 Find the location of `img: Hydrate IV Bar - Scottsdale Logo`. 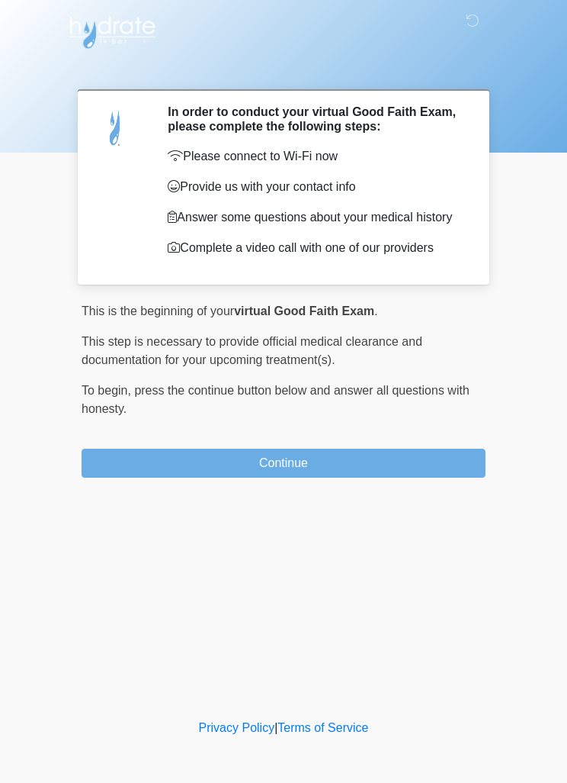

img: Hydrate IV Bar - Scottsdale Logo is located at coordinates (112, 31).